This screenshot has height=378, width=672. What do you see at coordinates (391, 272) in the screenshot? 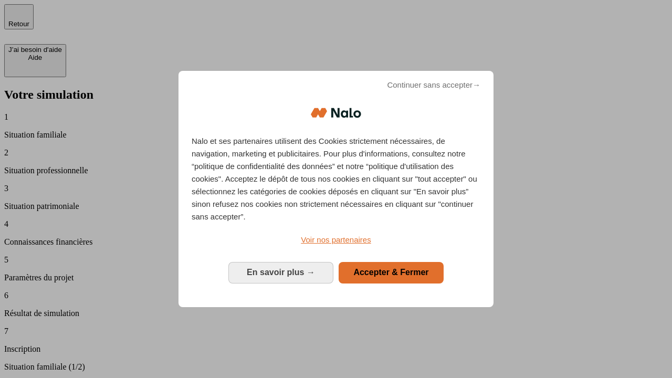
I see `button: Accepter & Fermer: Accepter notre traitement des données et fermer` at bounding box center [391, 272].